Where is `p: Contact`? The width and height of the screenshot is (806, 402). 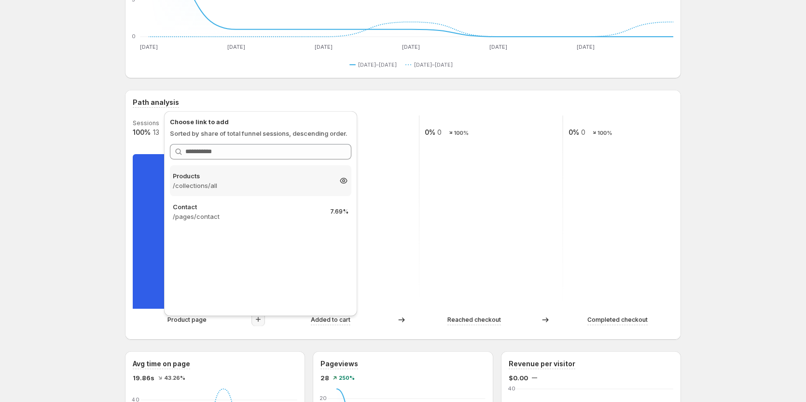 p: Contact is located at coordinates (248, 207).